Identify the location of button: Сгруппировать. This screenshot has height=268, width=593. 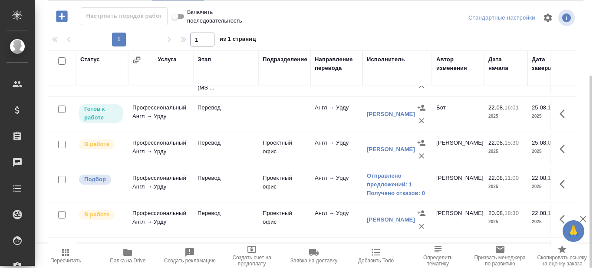
(137, 60).